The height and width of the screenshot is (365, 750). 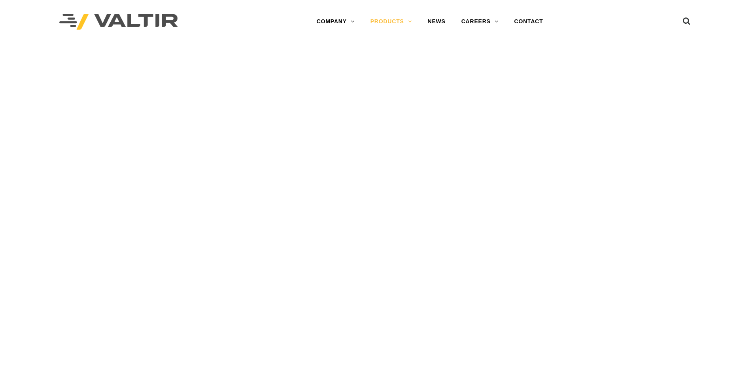 What do you see at coordinates (529, 22) in the screenshot?
I see `a: CONTACT` at bounding box center [529, 22].